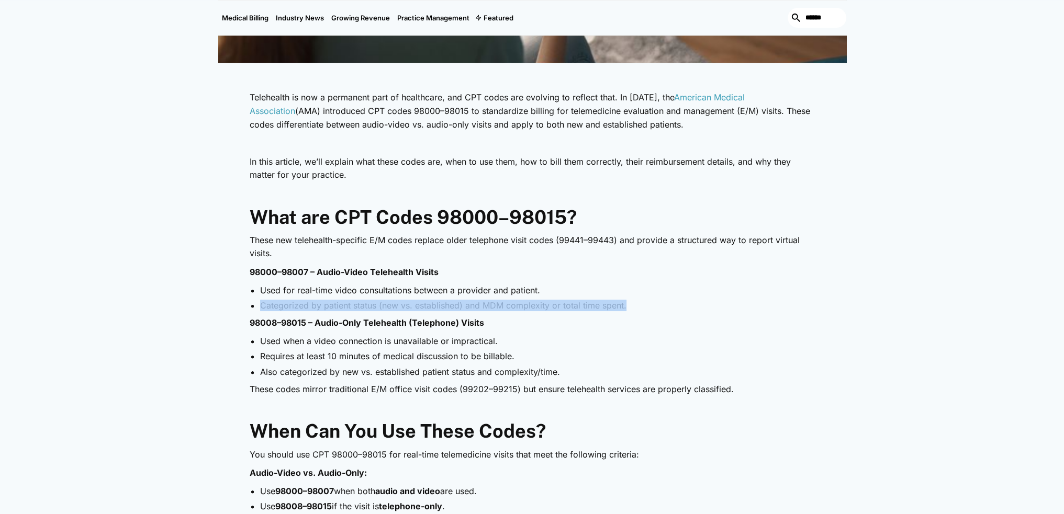 The image size is (1064, 514). I want to click on li: Also categorized by new vs. established patient status and complexity/time., so click(538, 372).